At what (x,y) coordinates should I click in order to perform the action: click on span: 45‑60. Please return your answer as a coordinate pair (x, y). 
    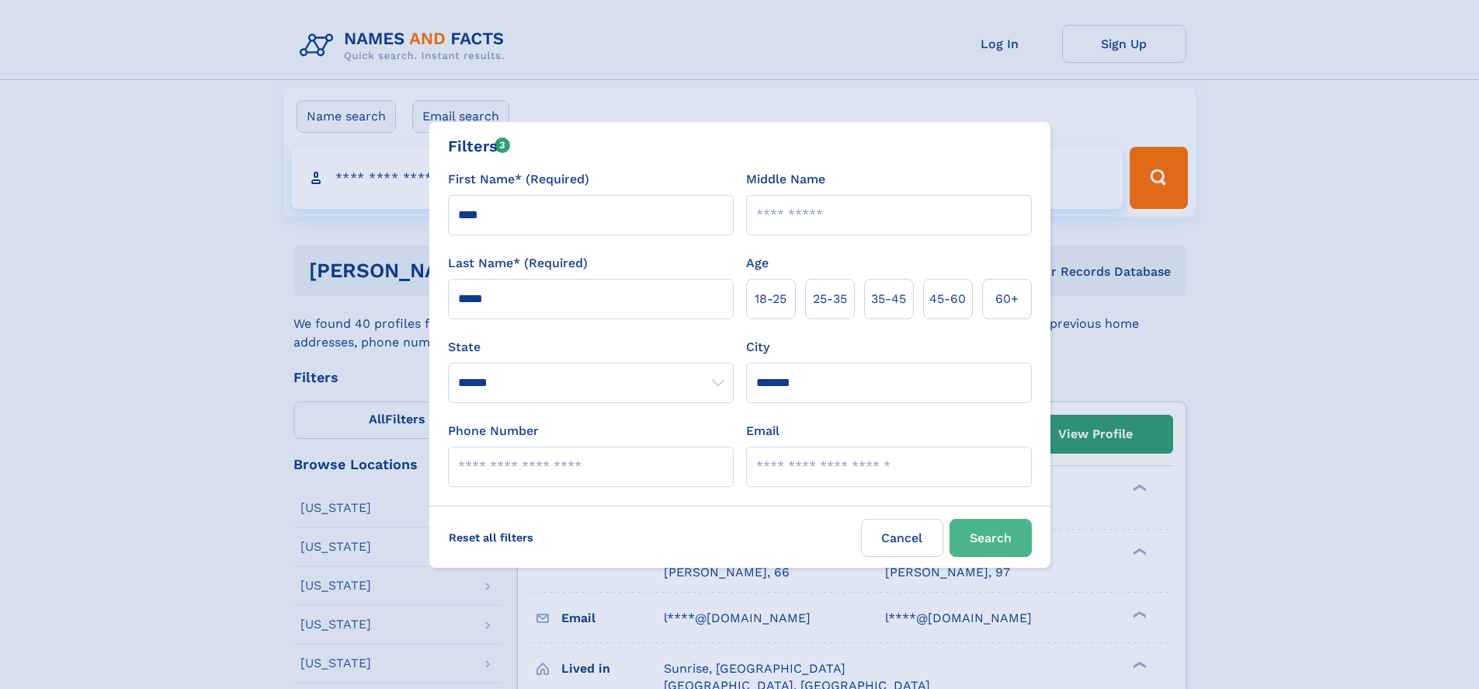
    Looking at the image, I should click on (947, 299).